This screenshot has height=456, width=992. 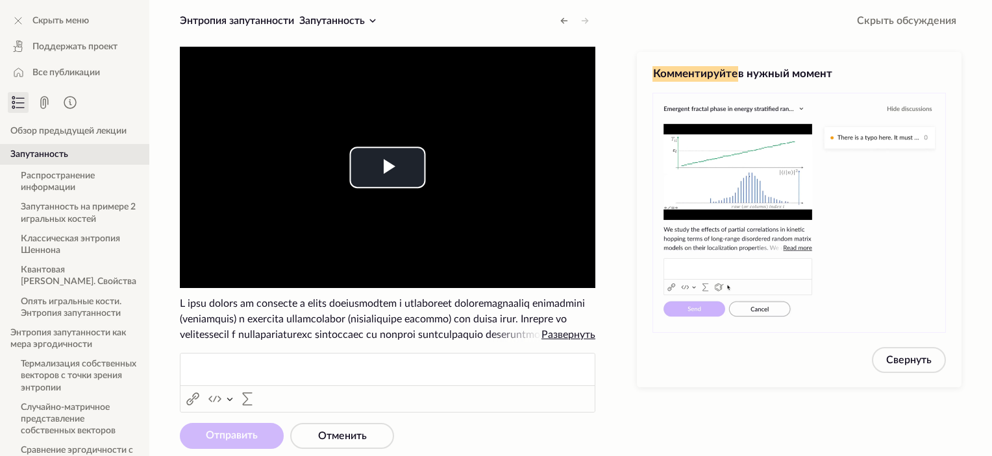 I want to click on div: Video Player, so click(x=388, y=168).